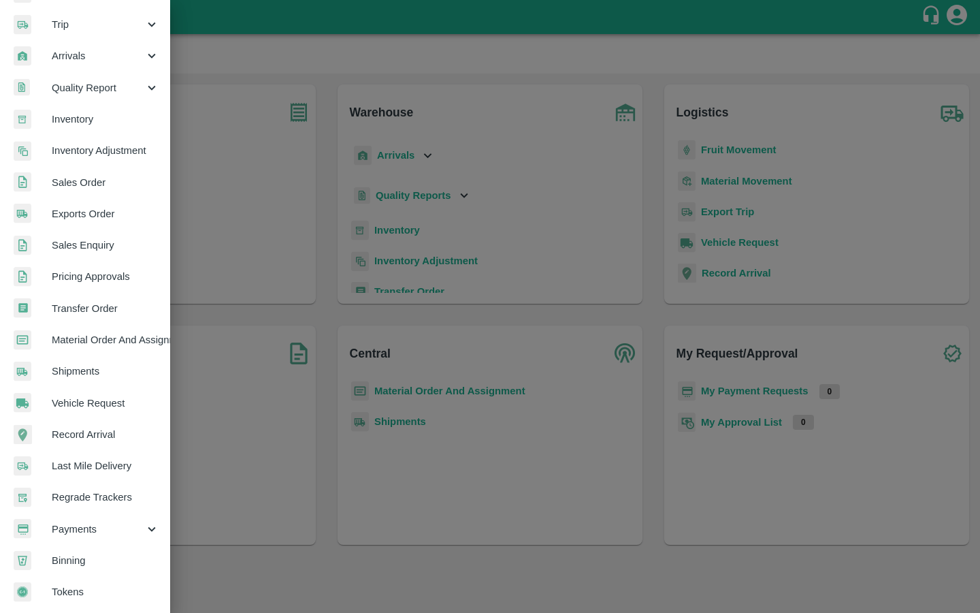  Describe the element at coordinates (22, 402) in the screenshot. I see `img: vehicle` at that location.